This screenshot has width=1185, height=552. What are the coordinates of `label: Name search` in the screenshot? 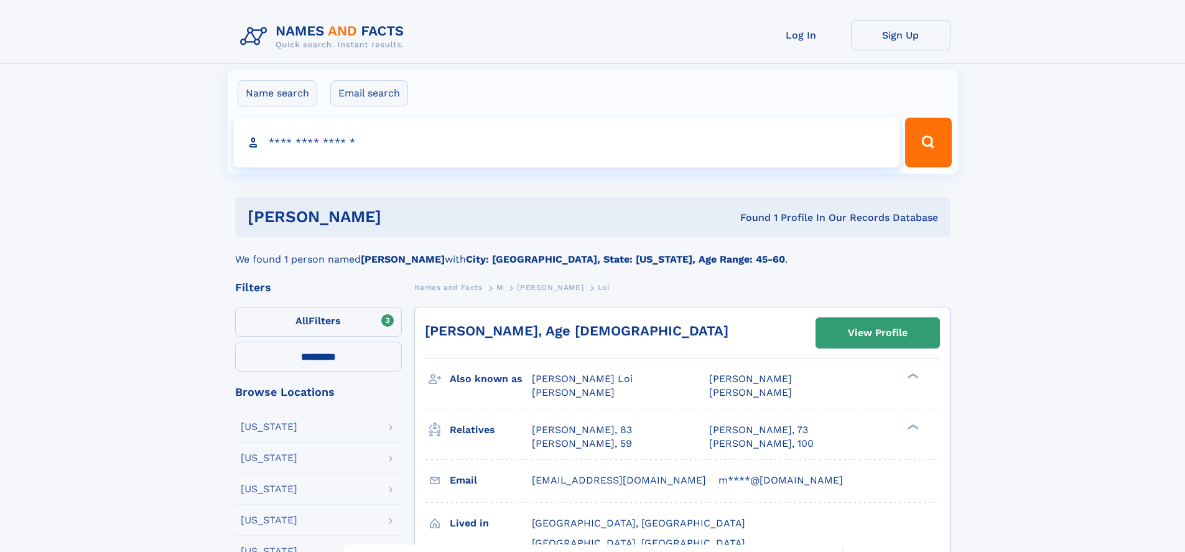 It's located at (277, 93).